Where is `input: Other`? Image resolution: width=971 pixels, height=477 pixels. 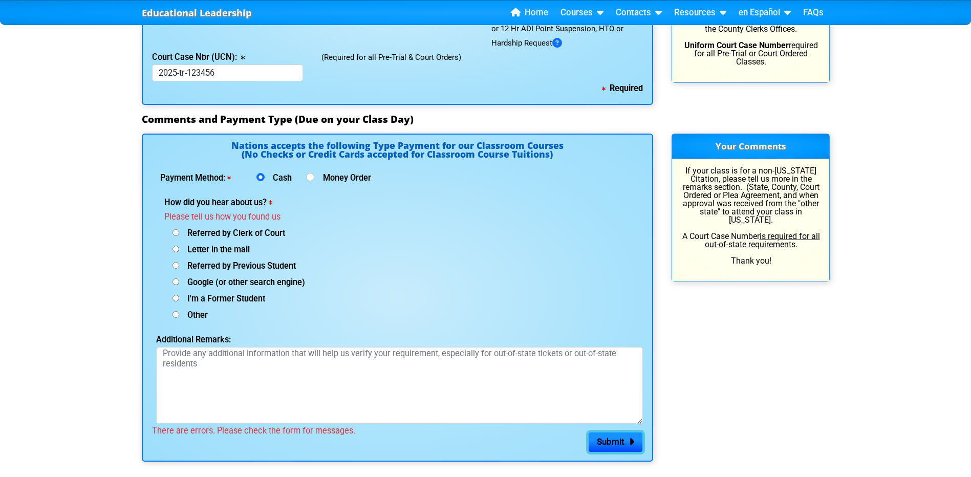
input: Other is located at coordinates (176, 314).